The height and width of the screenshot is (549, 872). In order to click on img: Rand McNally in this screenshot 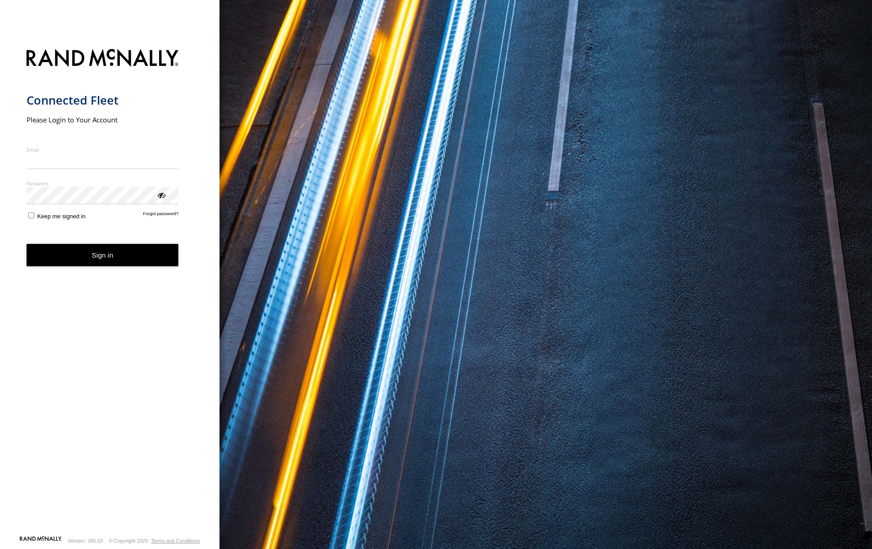, I will do `click(102, 59)`.